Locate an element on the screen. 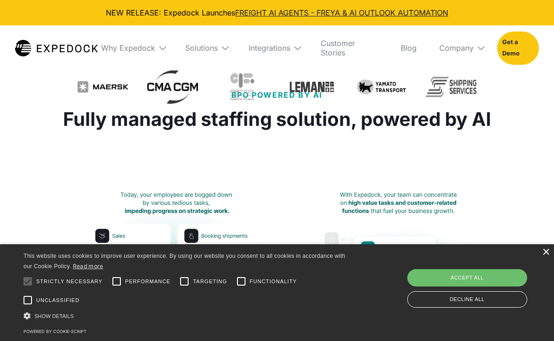  div: Chat Widget is located at coordinates (530, 319).